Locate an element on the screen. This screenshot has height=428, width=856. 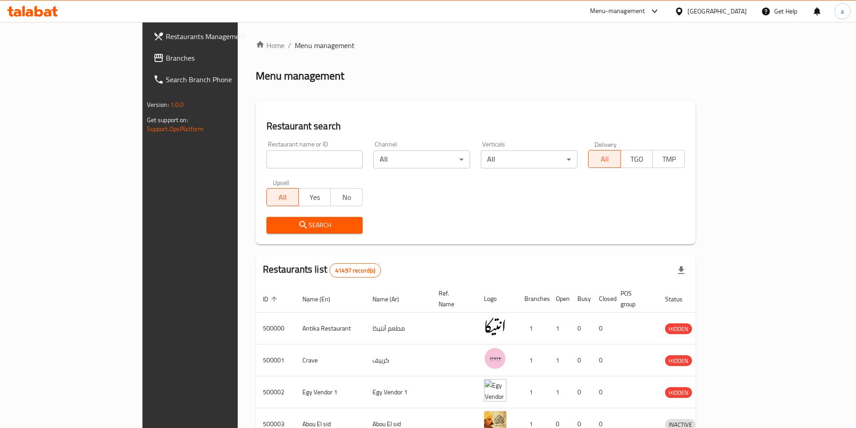
button: No is located at coordinates (346, 197).